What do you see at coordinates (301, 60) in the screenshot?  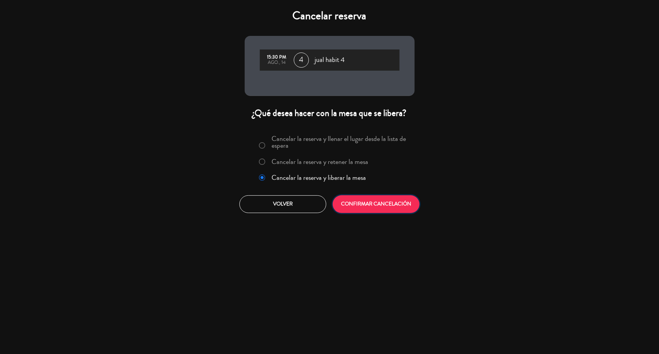 I see `span: 4` at bounding box center [301, 60].